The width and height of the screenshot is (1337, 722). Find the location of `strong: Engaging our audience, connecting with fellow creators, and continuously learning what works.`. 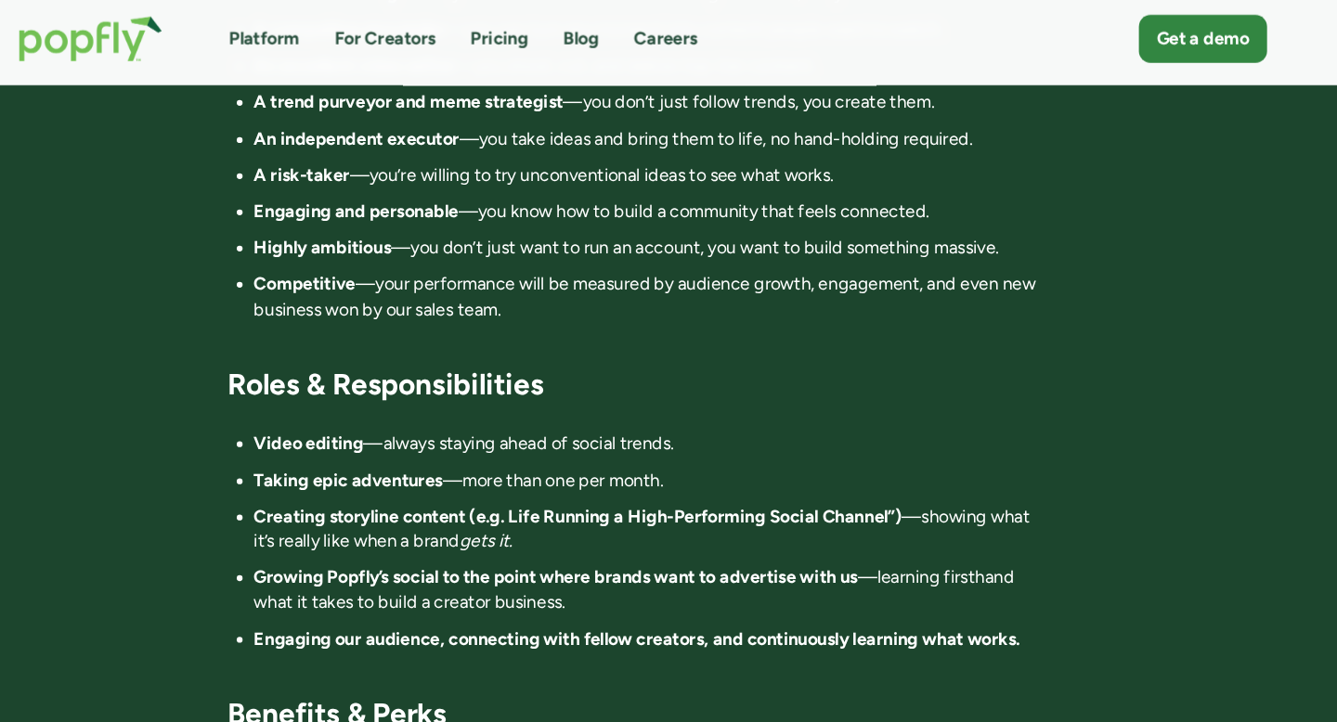

strong: Engaging our audience, connecting with fellow creators, and continuously learning what works. is located at coordinates (672, 614).